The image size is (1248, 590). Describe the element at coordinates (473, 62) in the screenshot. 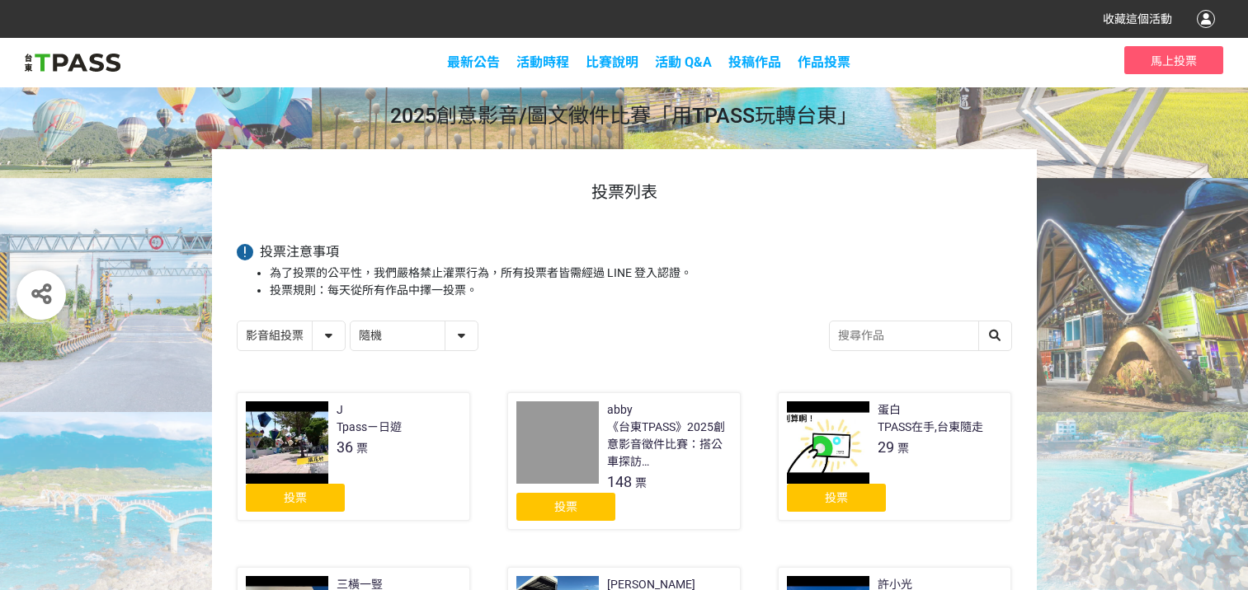

I see `a: 最新公告` at that location.